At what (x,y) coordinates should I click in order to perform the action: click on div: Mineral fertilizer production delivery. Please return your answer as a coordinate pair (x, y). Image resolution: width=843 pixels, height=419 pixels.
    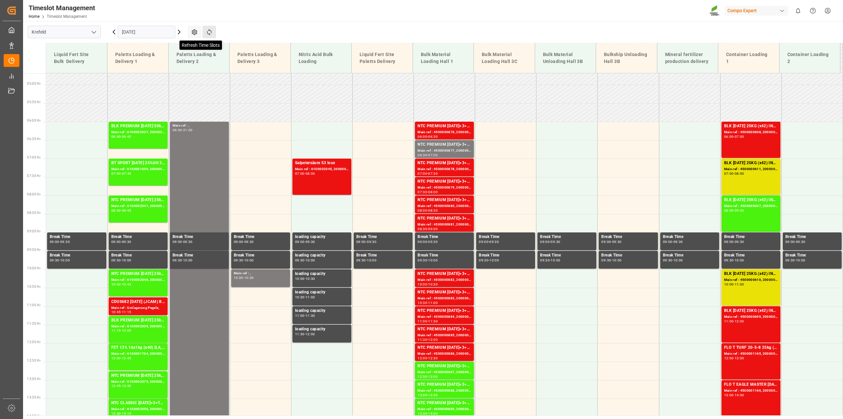
    Looking at the image, I should click on (688, 58).